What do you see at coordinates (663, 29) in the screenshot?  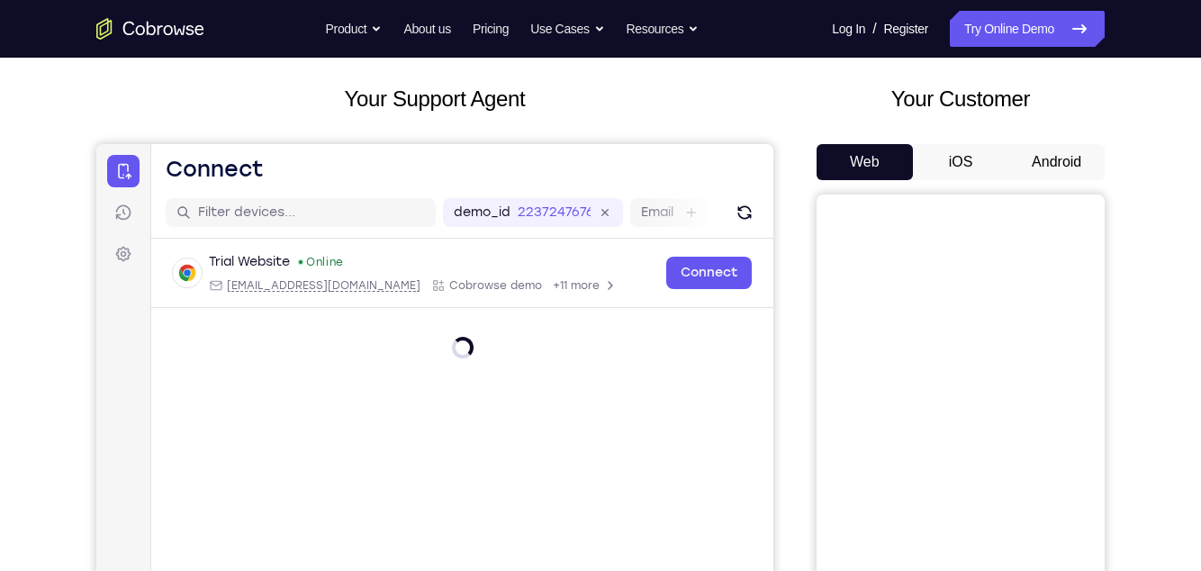 I see `button: Resources` at bounding box center [663, 29].